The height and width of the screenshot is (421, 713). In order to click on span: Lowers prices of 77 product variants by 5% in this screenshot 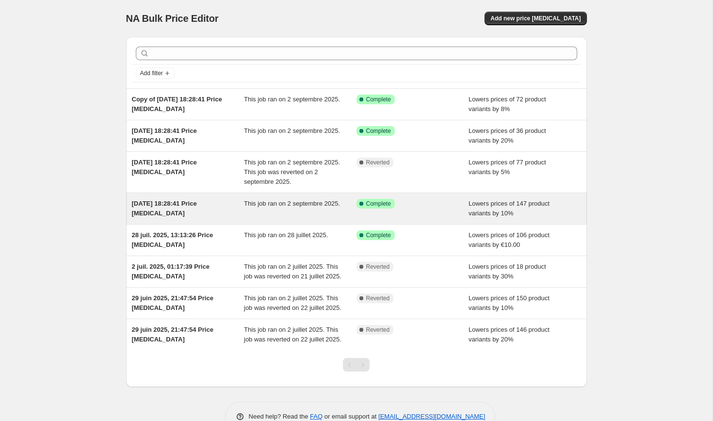, I will do `click(507, 167)`.